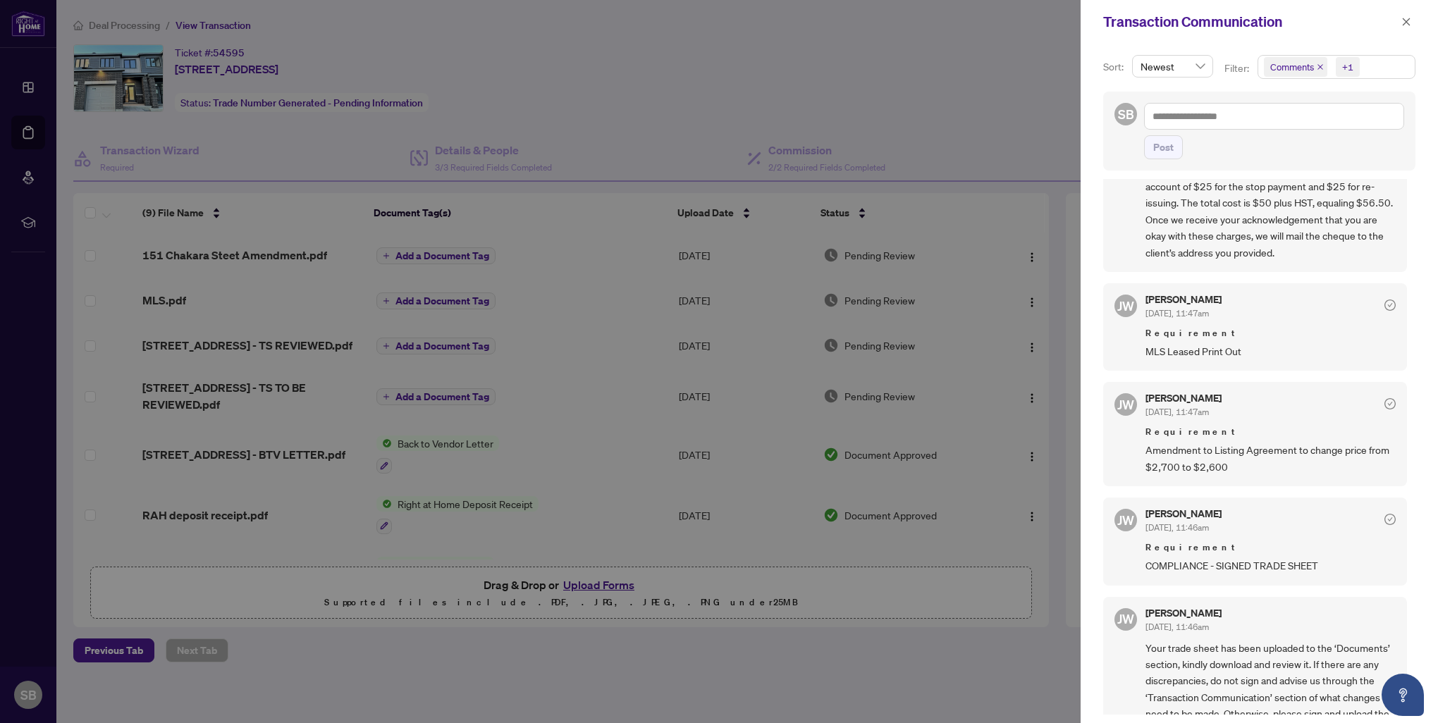  What do you see at coordinates (1250, 22) in the screenshot?
I see `div: Transaction Communication` at bounding box center [1250, 22].